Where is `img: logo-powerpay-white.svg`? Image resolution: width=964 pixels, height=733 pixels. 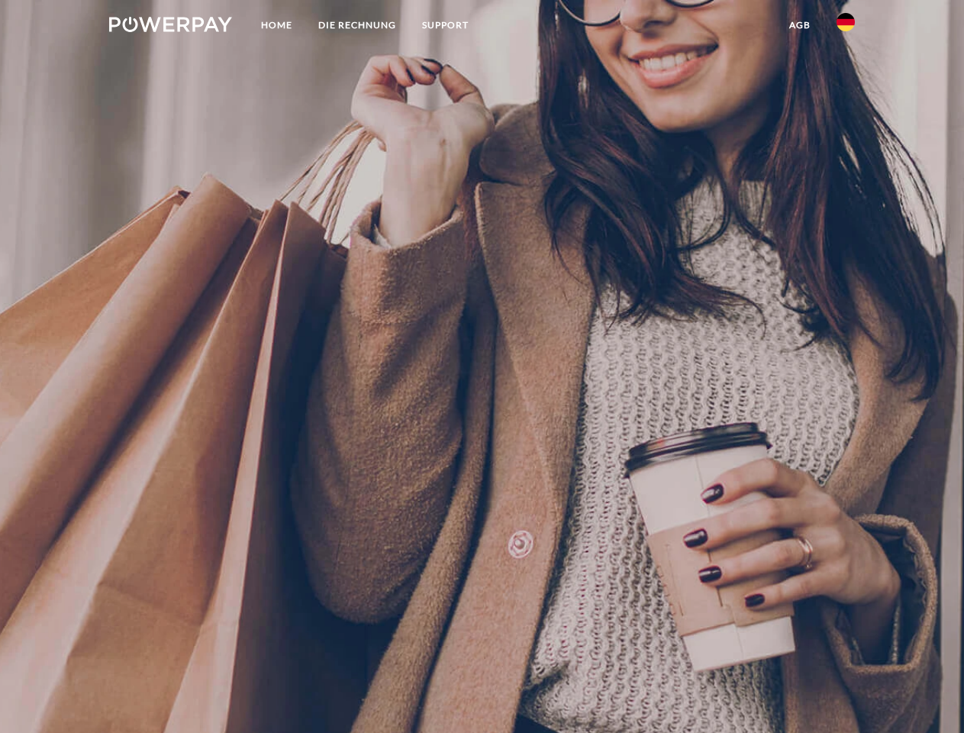
img: logo-powerpay-white.svg is located at coordinates (170, 24).